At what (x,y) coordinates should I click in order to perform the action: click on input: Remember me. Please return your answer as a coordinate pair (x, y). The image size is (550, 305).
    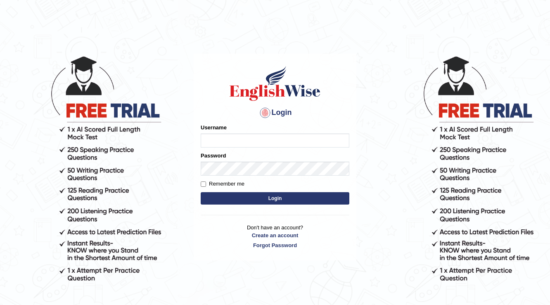
    Looking at the image, I should click on (203, 184).